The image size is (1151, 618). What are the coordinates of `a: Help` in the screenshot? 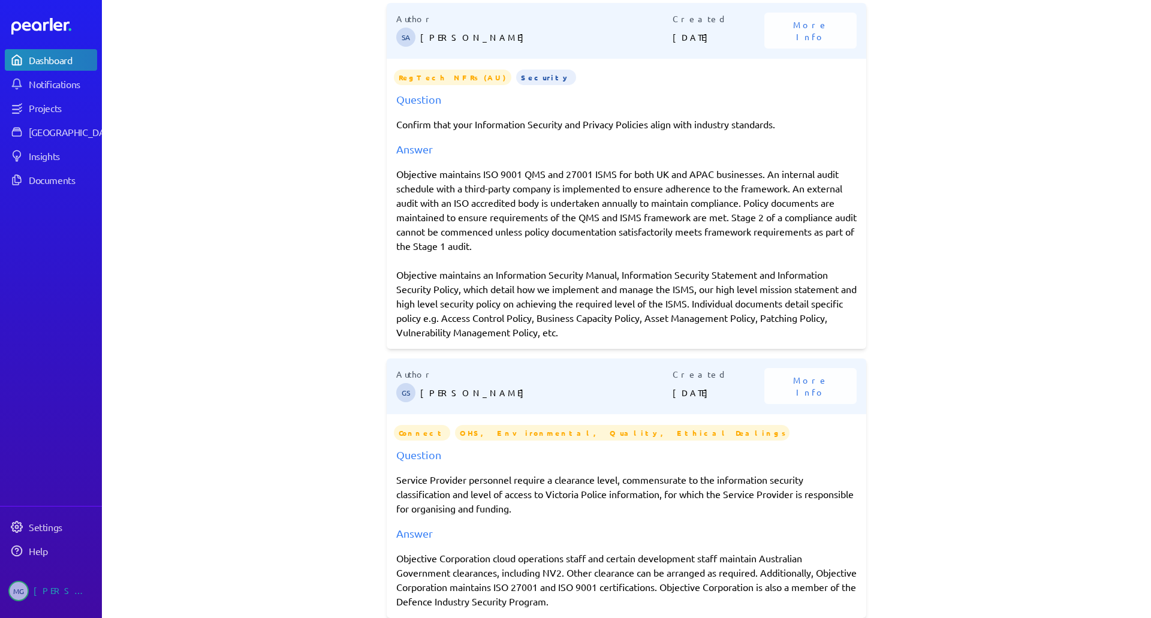 It's located at (51, 551).